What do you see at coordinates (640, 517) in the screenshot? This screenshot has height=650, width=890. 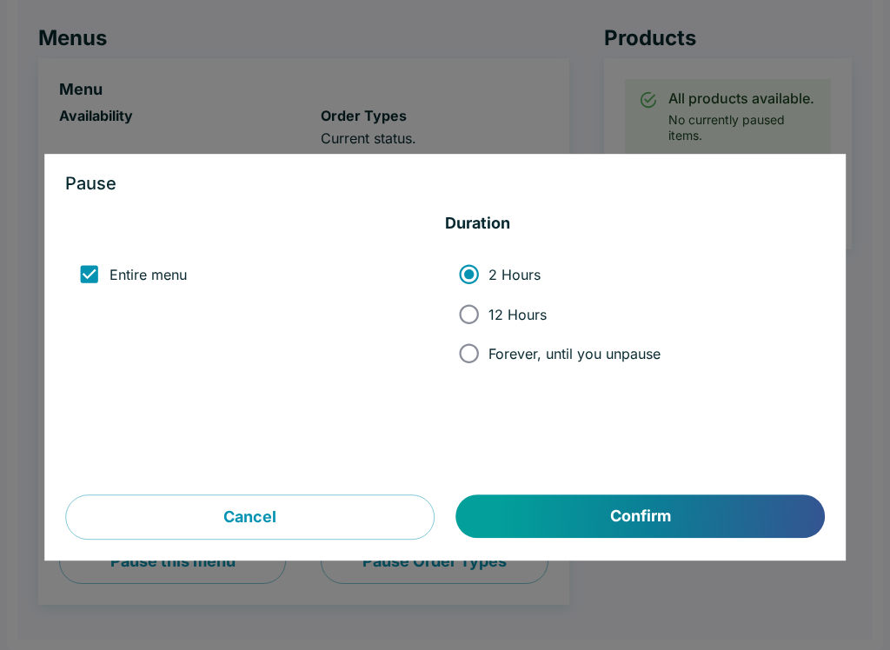 I see `button: Confirm` at bounding box center [640, 517].